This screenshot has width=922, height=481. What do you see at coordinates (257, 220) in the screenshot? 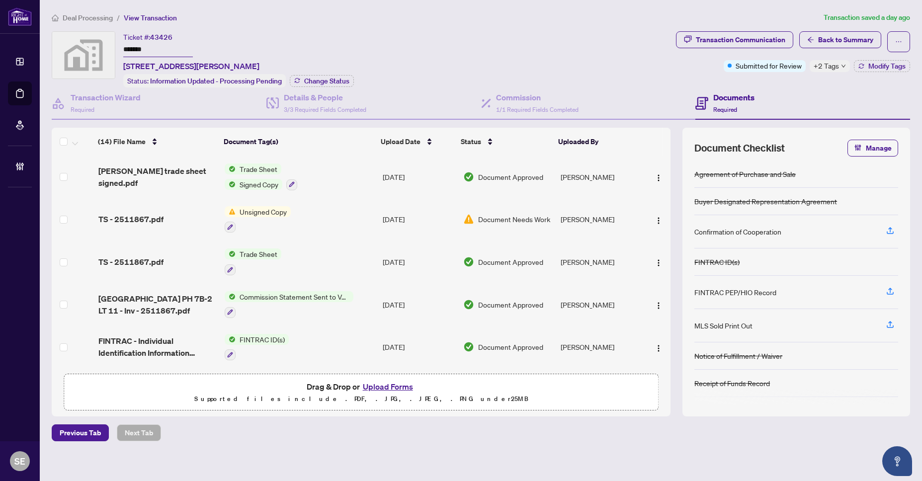
I see `button: Status IconUnsigned Copy` at bounding box center [257, 220].